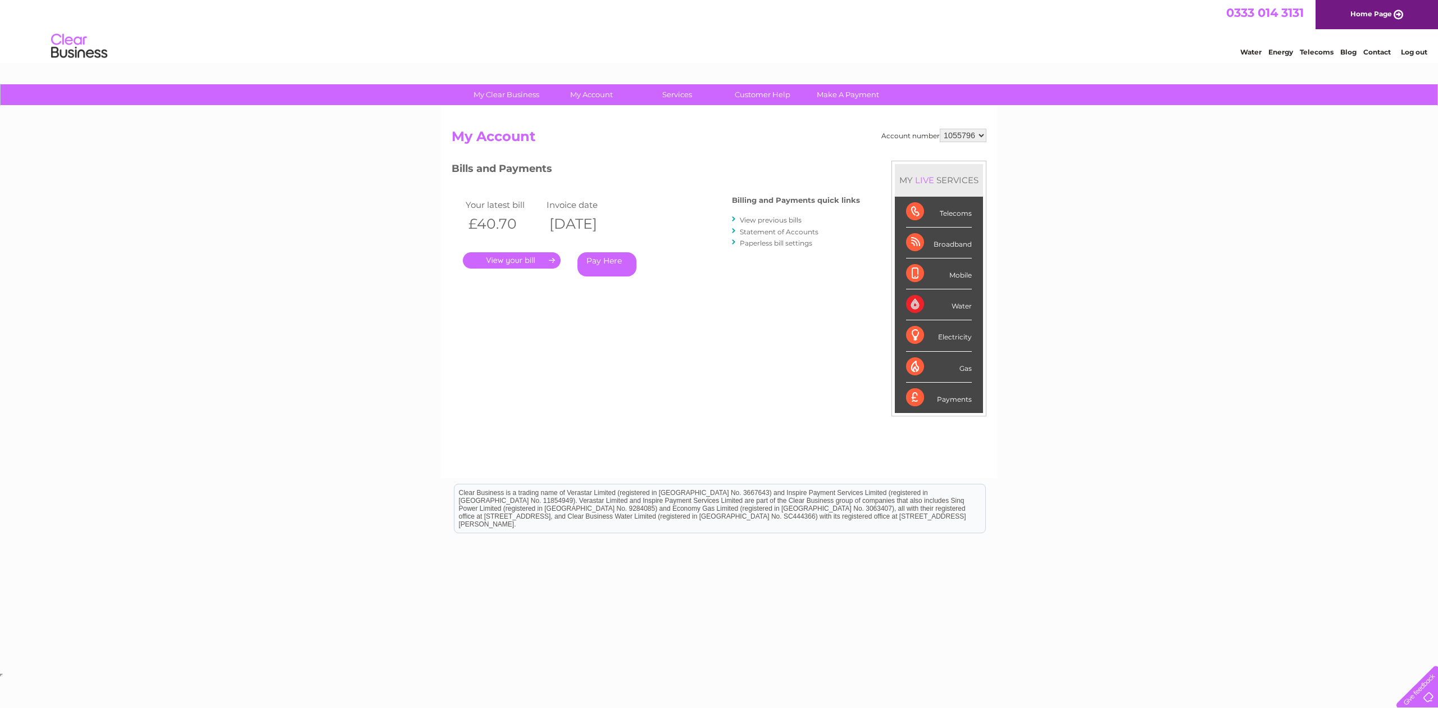 The image size is (1438, 708). Describe the element at coordinates (1316, 52) in the screenshot. I see `a: Telecoms` at that location.